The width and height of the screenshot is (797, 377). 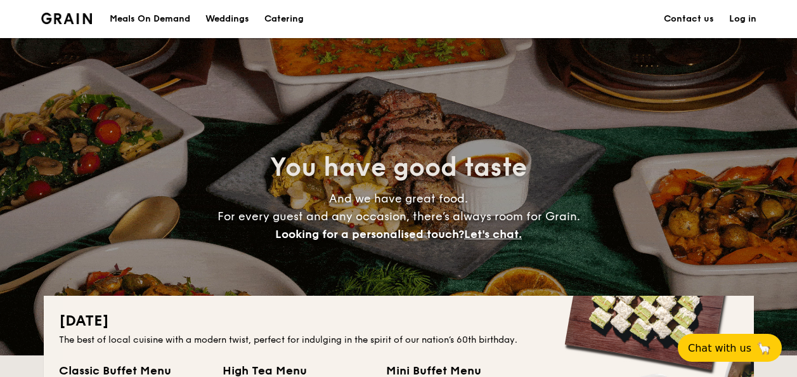 What do you see at coordinates (398, 167) in the screenshot?
I see `span: You have good taste` at bounding box center [398, 167].